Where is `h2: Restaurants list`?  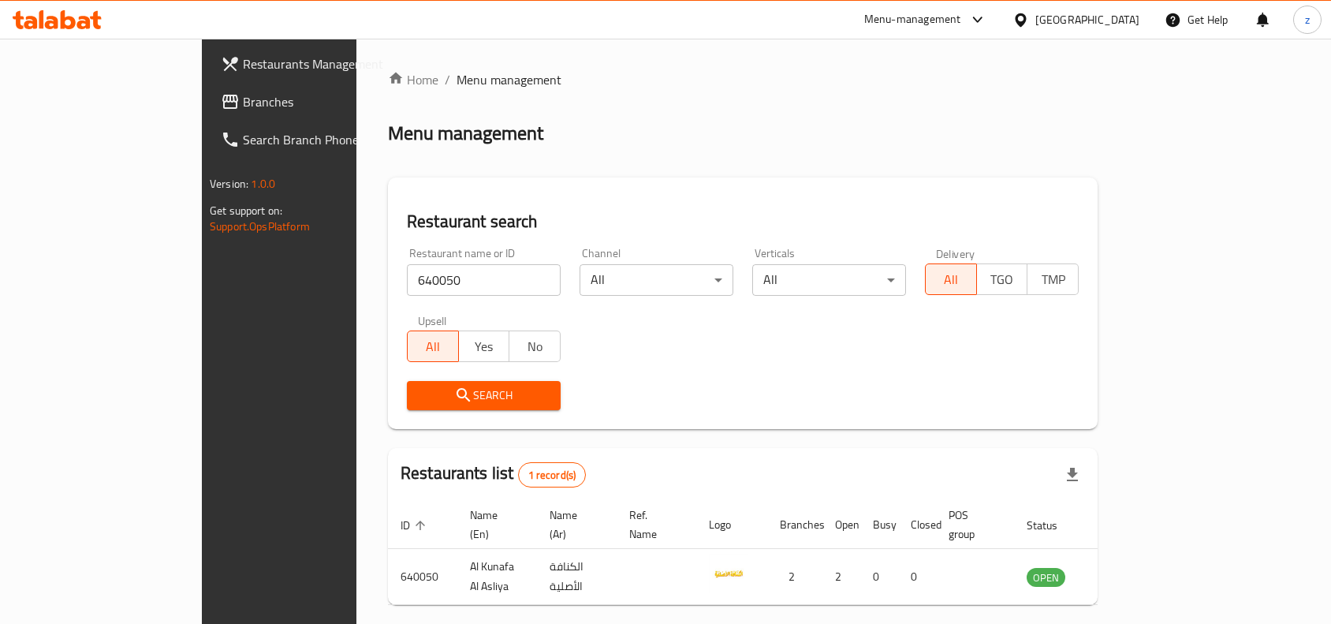
h2: Restaurants list is located at coordinates (493, 474).